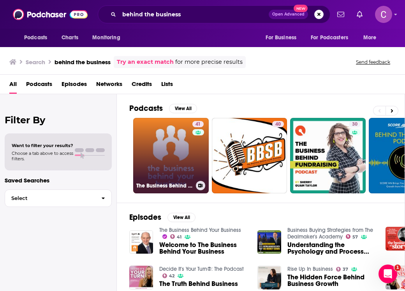 This screenshot has height=291, width=405. Describe the element at coordinates (50, 14) in the screenshot. I see `a: Podchaser - Follow, Share and Rate Podcasts` at that location.